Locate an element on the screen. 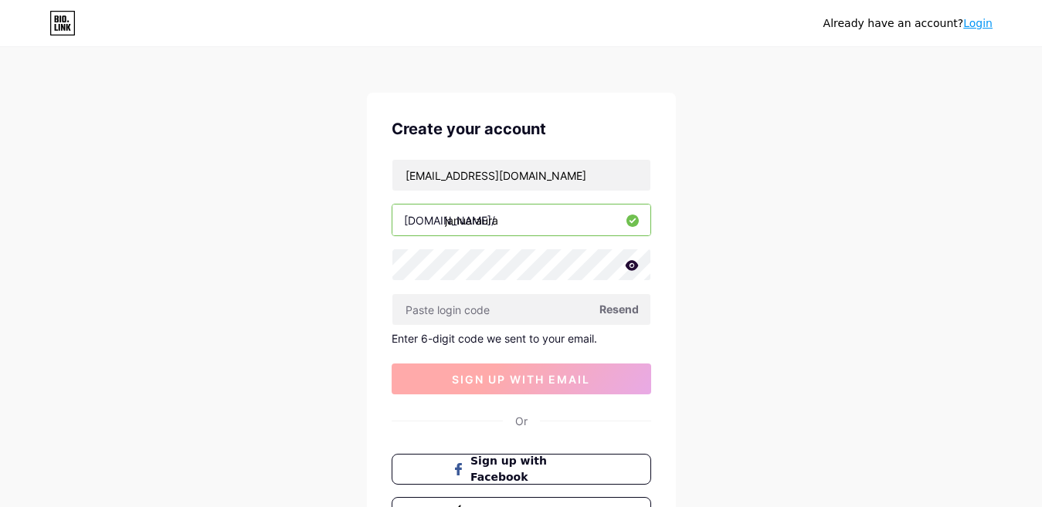 The width and height of the screenshot is (1042, 507). div: Or is located at coordinates (521, 421).